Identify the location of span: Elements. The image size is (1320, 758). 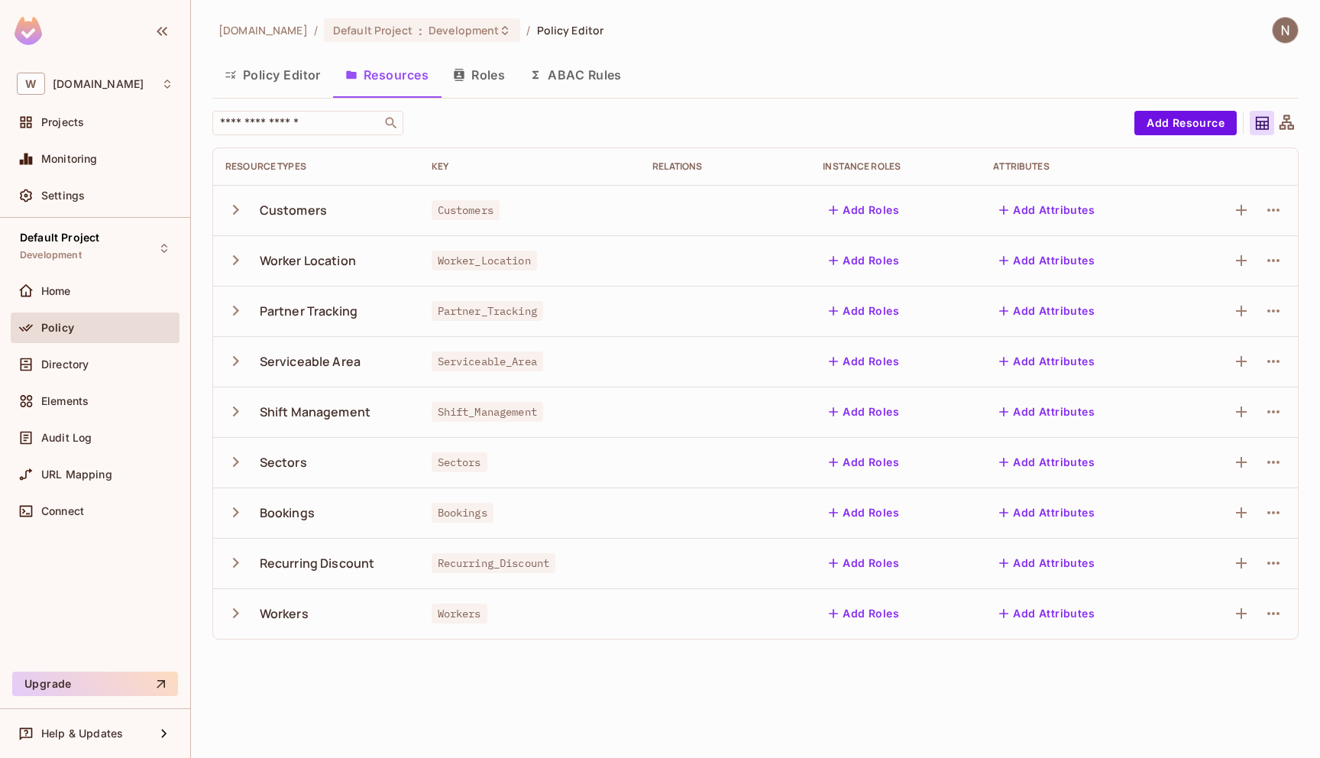
(65, 401).